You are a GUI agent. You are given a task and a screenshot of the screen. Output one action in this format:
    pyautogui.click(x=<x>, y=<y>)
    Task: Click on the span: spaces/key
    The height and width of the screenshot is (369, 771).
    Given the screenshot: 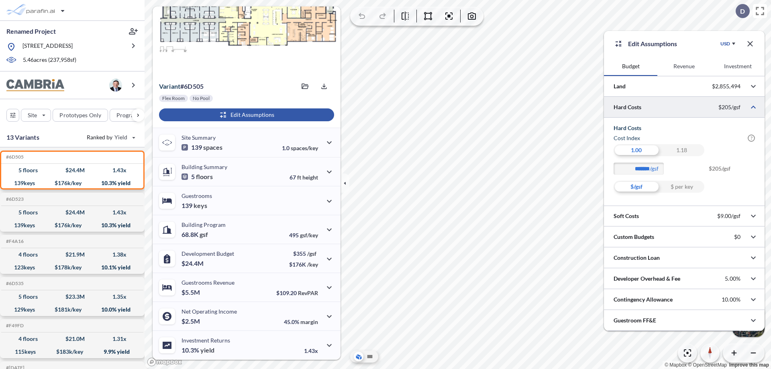 What is the action you would take?
    pyautogui.click(x=304, y=148)
    